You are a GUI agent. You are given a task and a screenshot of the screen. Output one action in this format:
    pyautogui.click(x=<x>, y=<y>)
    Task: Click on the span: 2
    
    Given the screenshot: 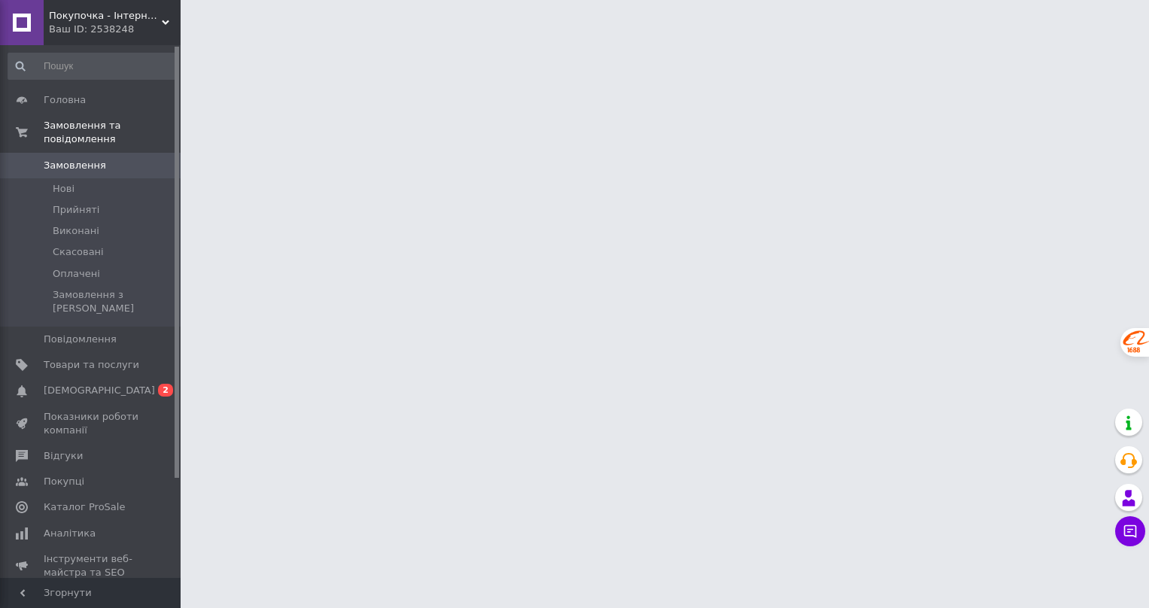 What is the action you would take?
    pyautogui.click(x=166, y=390)
    